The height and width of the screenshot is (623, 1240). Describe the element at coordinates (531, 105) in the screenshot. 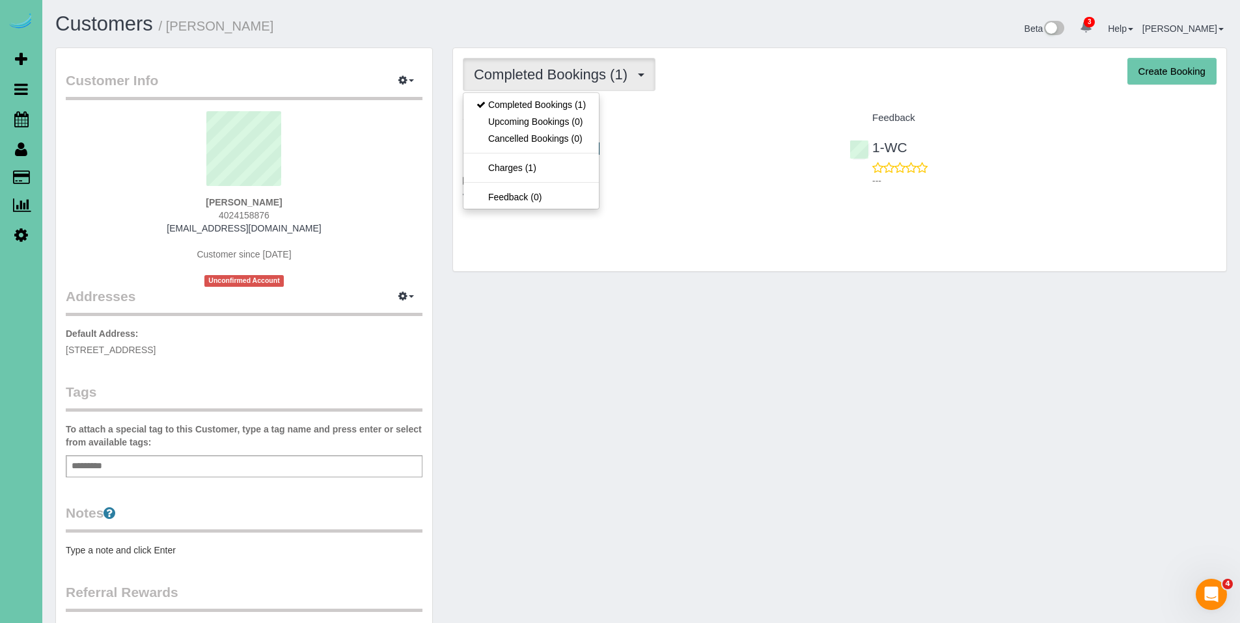

I see `a: Completed Bookings (1)` at that location.